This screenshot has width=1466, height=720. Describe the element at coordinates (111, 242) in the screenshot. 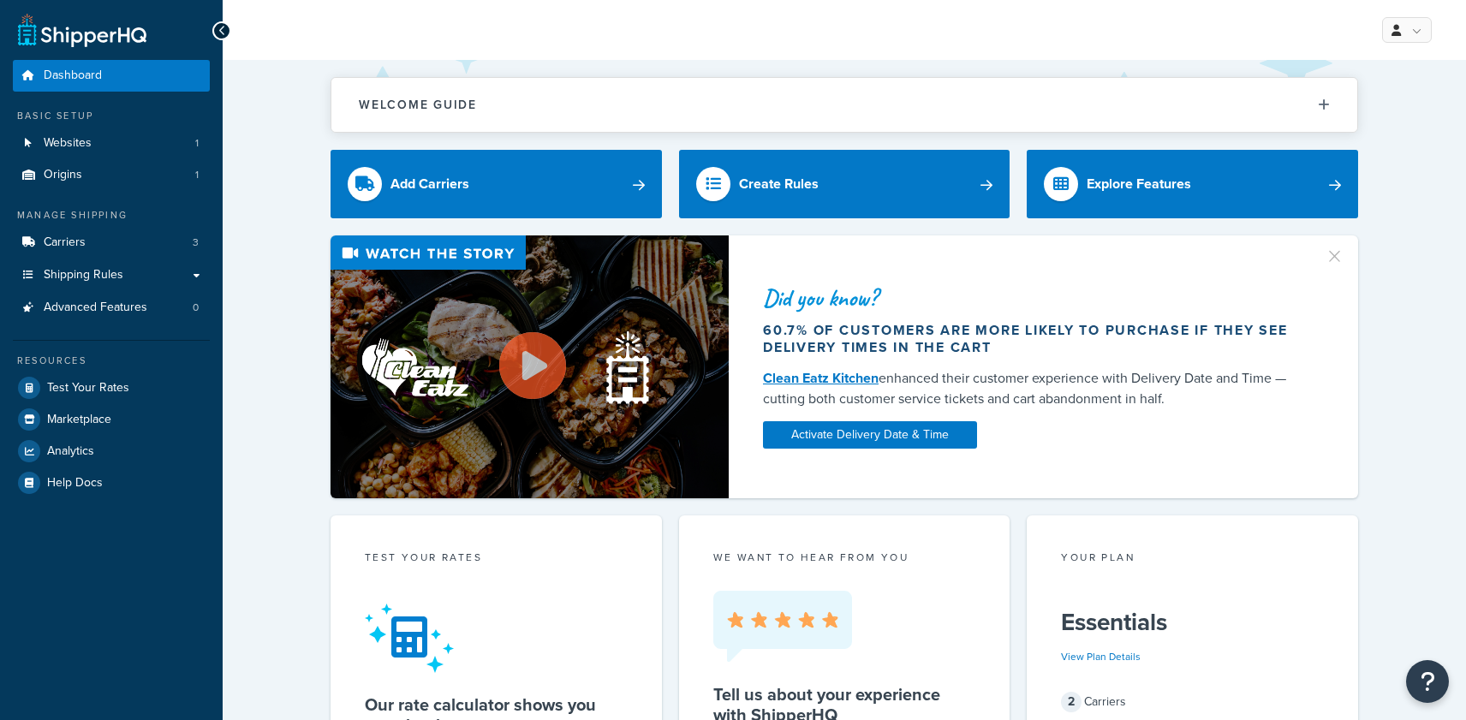

I see `li: Carriers` at that location.